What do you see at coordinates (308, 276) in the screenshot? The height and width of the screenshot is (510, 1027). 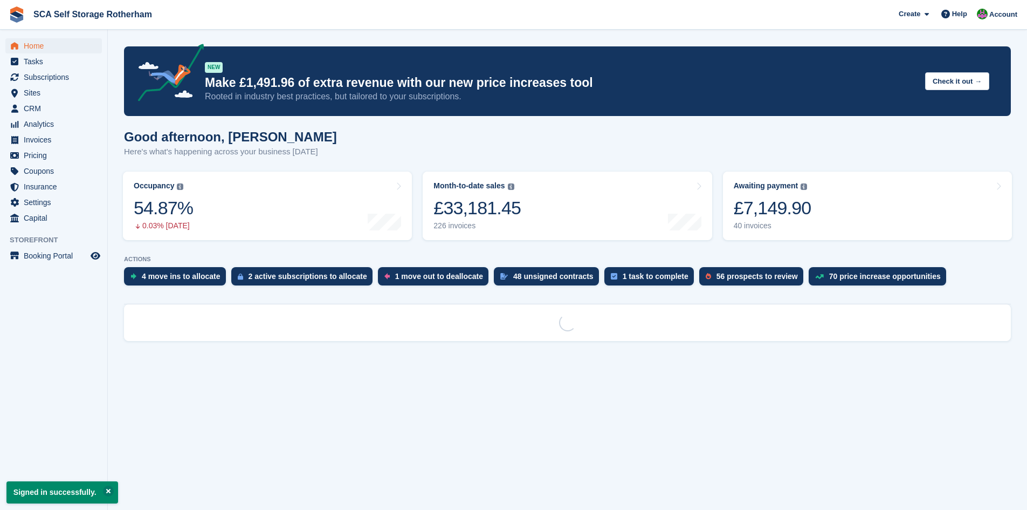 I see `div: 2 active subscriptions to allocate` at bounding box center [308, 276].